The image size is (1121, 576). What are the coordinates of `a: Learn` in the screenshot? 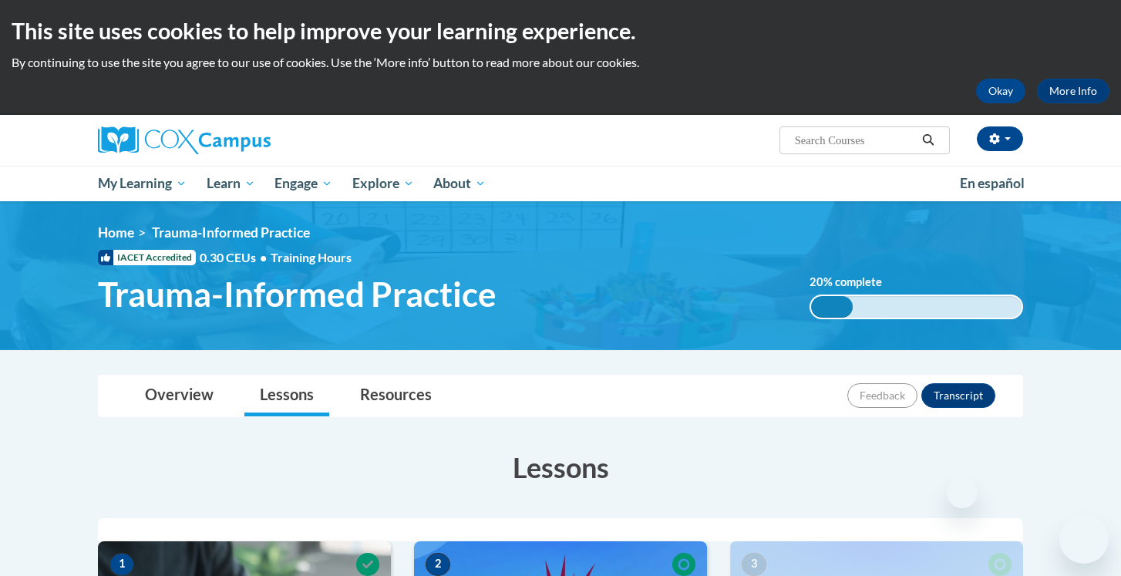 It's located at (231, 184).